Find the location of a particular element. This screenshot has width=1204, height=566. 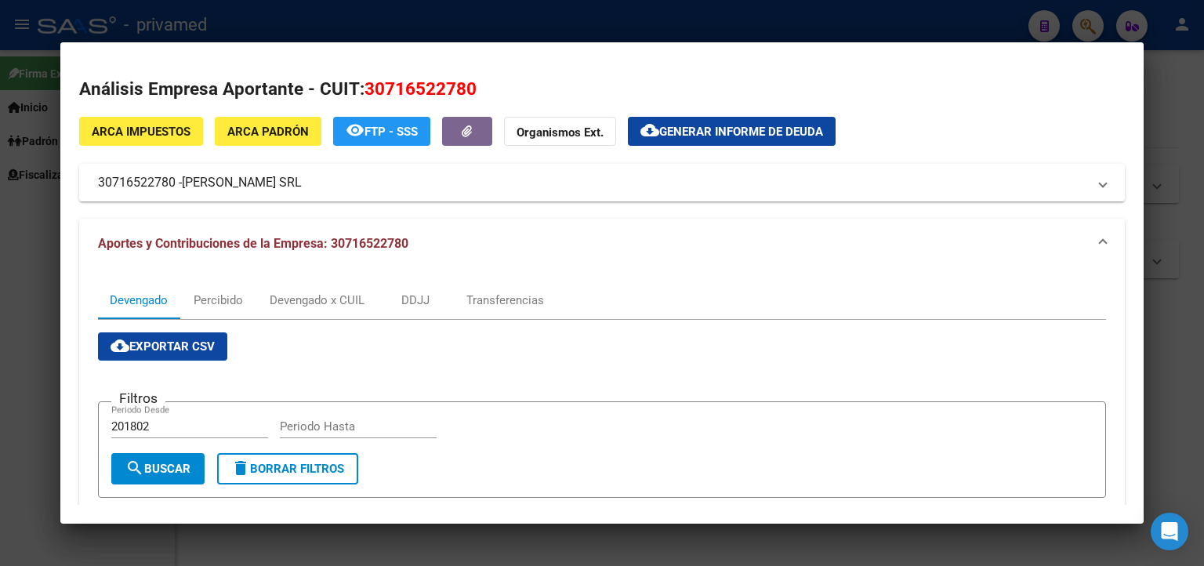

button: Buscar is located at coordinates (158, 469).